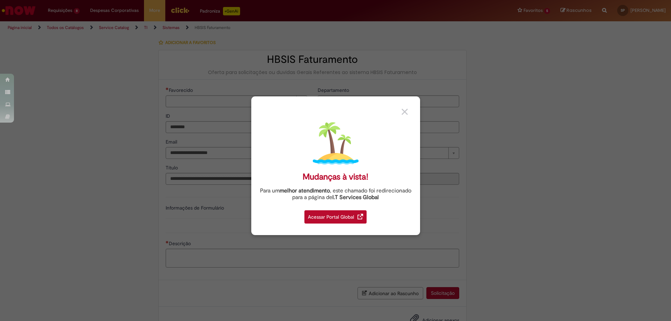  What do you see at coordinates (305, 191) in the screenshot?
I see `strong: melhor atendimento` at bounding box center [305, 191].